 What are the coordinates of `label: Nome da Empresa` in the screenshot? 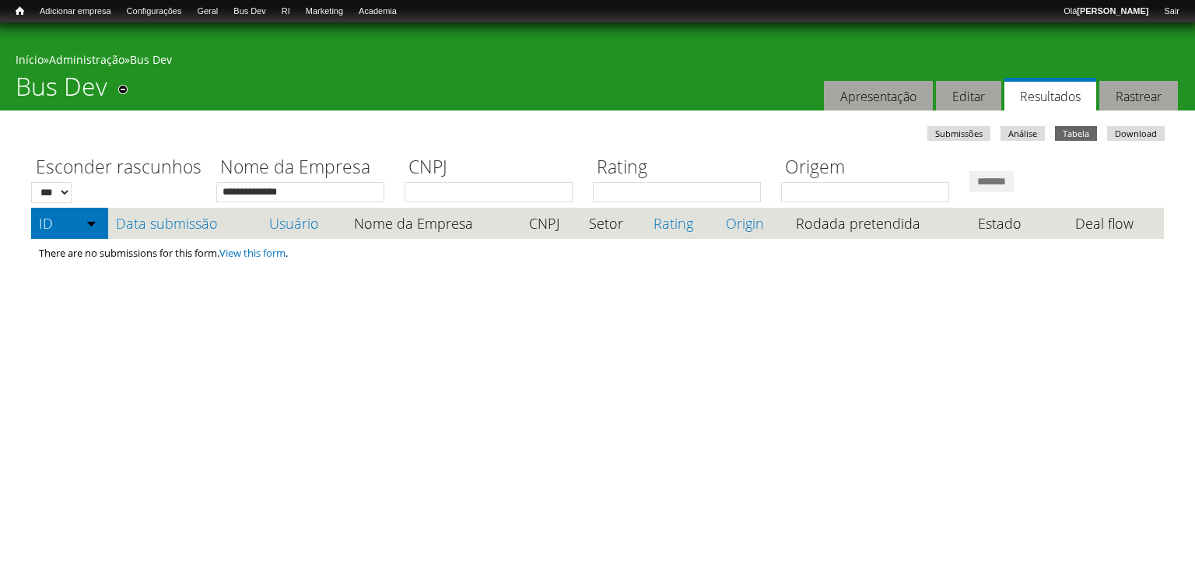 It's located at (305, 168).